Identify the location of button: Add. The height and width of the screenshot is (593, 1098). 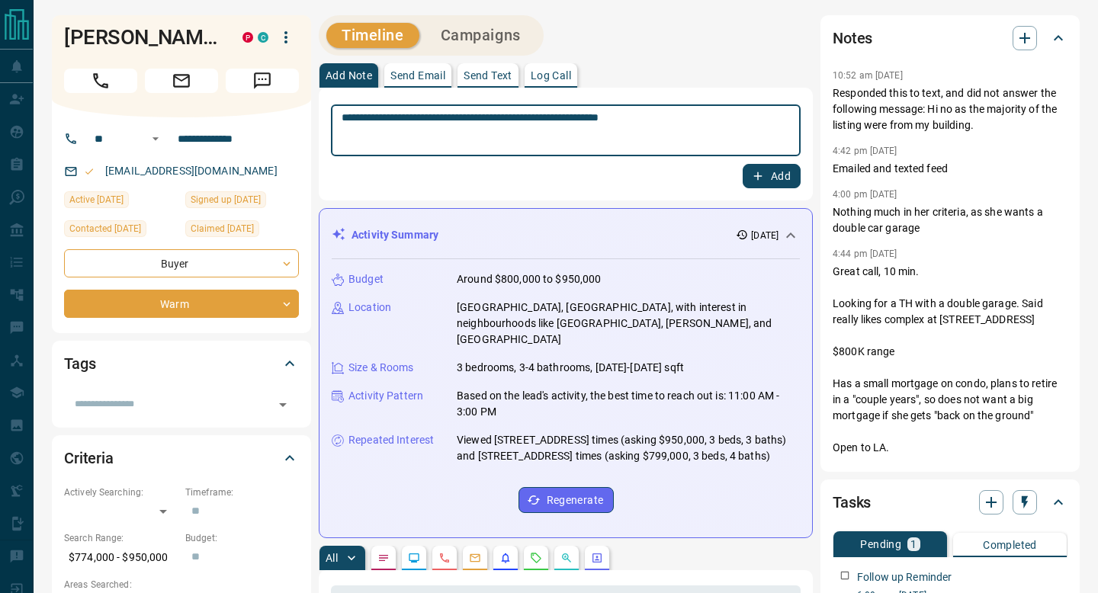
(772, 176).